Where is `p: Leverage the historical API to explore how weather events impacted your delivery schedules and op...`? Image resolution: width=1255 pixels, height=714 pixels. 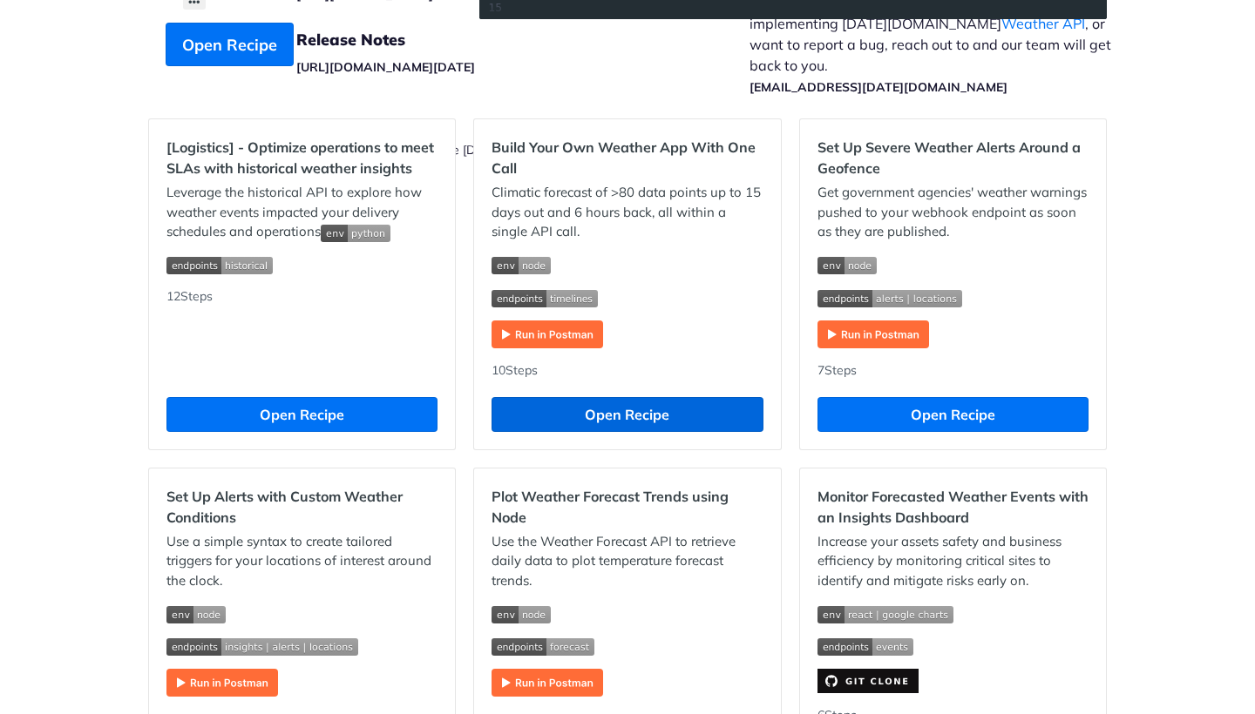 p: Leverage the historical API to explore how weather events impacted your delivery schedules and op... is located at coordinates (301, 213).